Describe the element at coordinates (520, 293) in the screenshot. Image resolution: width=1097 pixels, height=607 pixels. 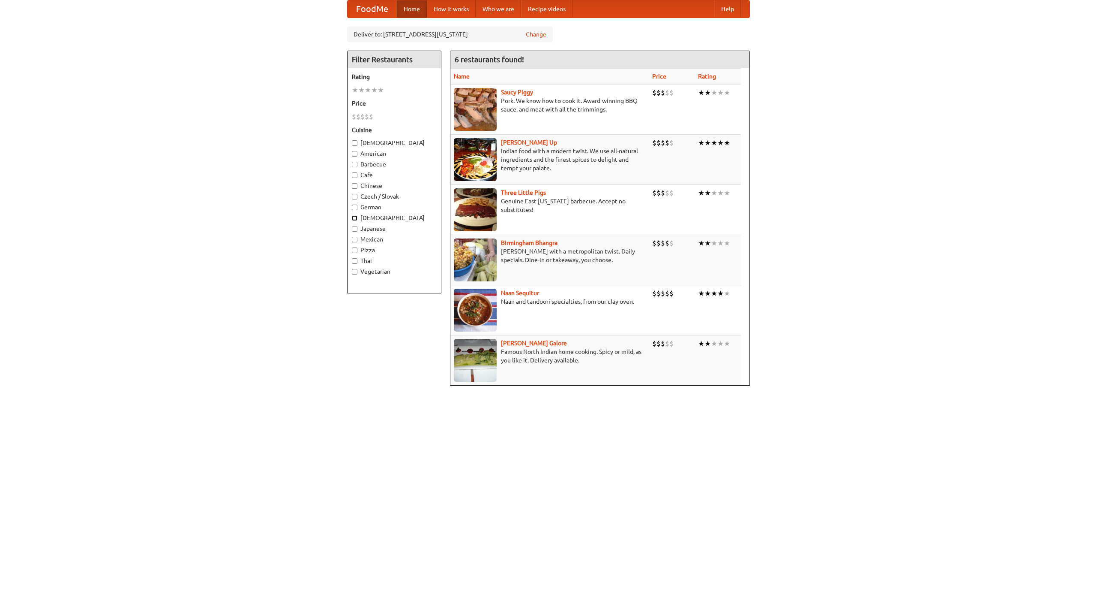
I see `a: Naan Sequitur` at that location.